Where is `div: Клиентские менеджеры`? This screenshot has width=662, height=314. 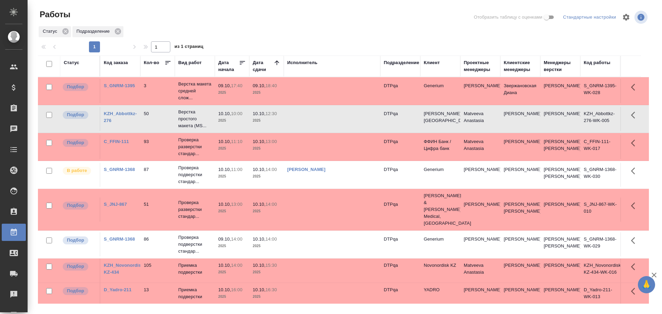 div: Клиентские менеджеры is located at coordinates (520, 66).